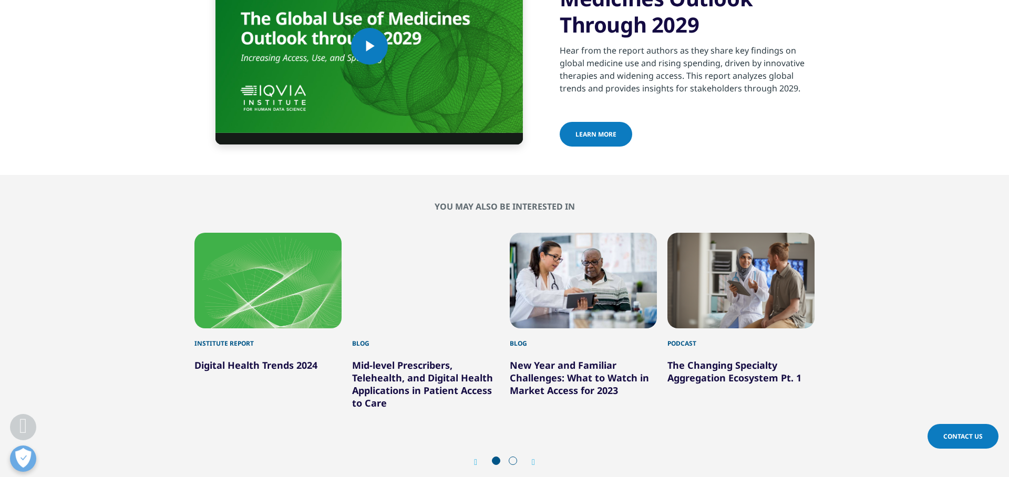 The height and width of the screenshot is (477, 1009). Describe the element at coordinates (734, 372) in the screenshot. I see `a: The Changing Specialty Aggregation Ecosystem Pt. 1` at that location.